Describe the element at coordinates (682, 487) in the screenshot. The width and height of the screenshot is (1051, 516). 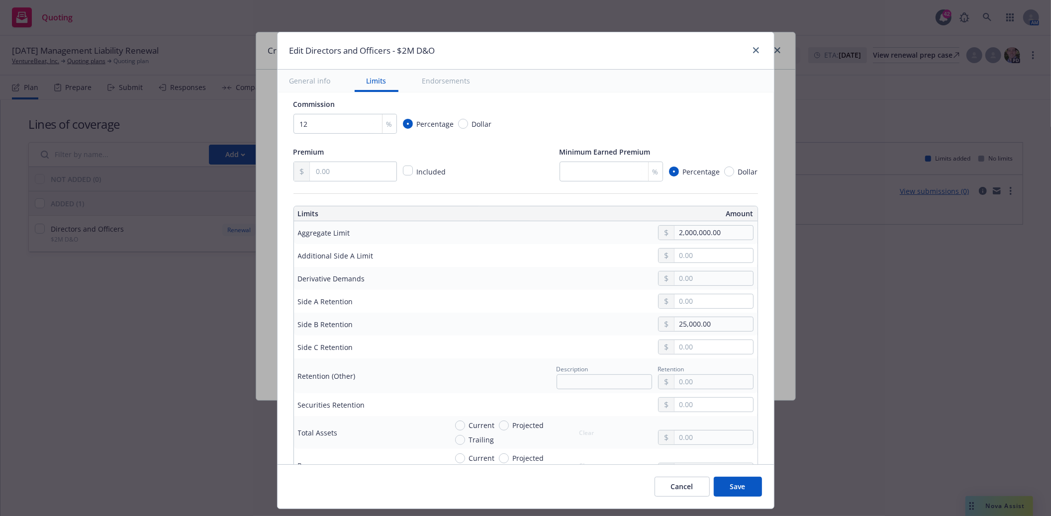
I see `button: Cancel` at that location.